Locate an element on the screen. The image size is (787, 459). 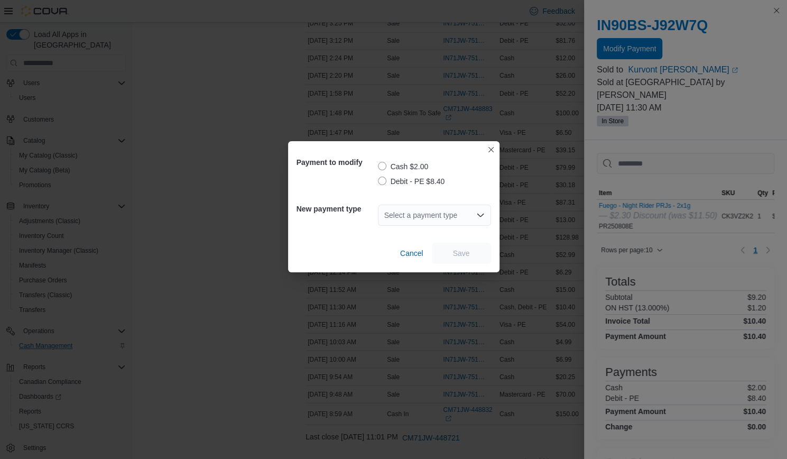
input: Accessible screen reader label is located at coordinates (385, 215).